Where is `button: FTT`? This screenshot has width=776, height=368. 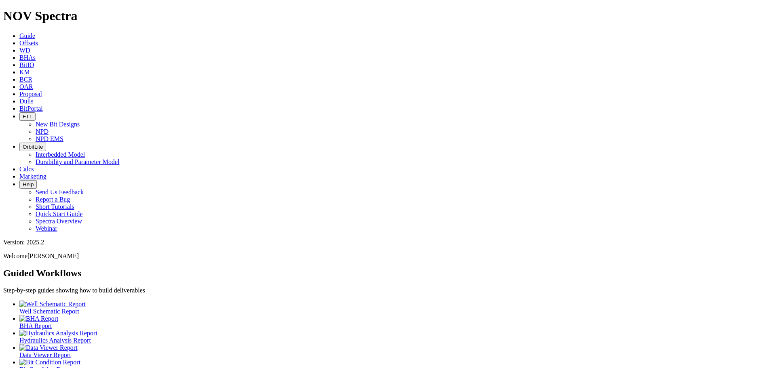 button: FTT is located at coordinates (27, 116).